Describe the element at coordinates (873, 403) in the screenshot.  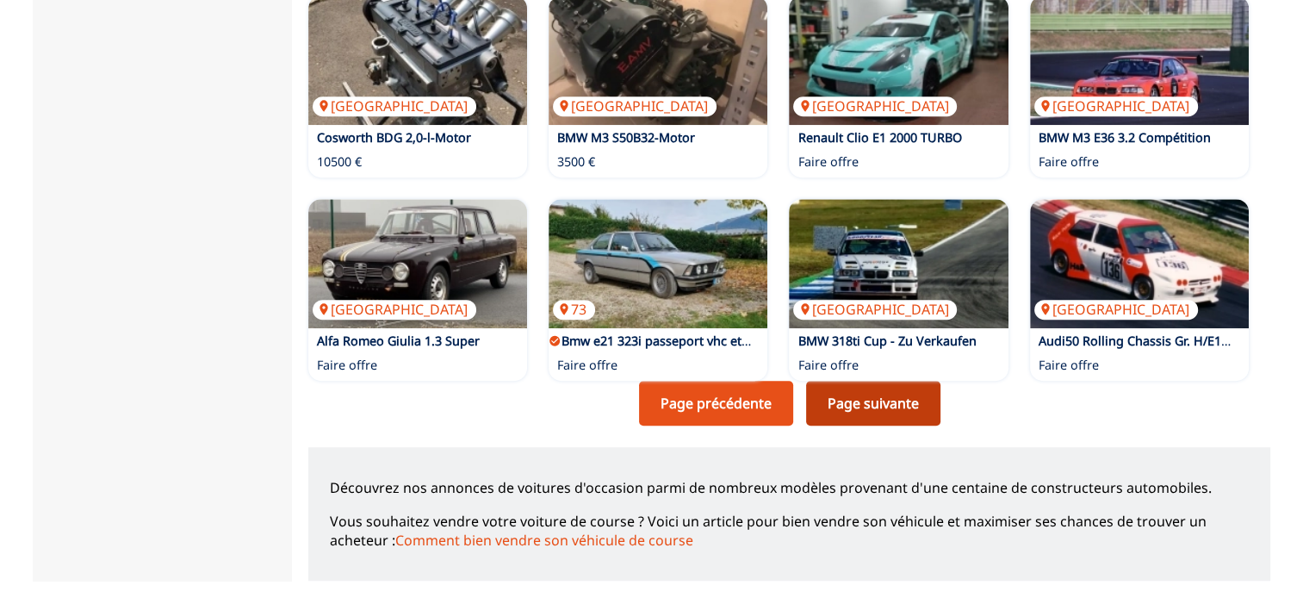
I see `a: Page suivante` at that location.